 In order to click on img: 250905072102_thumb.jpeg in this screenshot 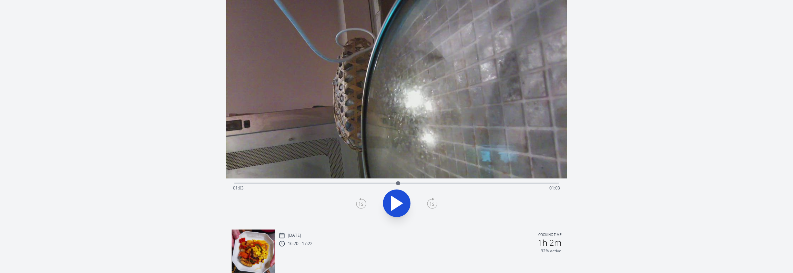, I will do `click(253, 251)`.